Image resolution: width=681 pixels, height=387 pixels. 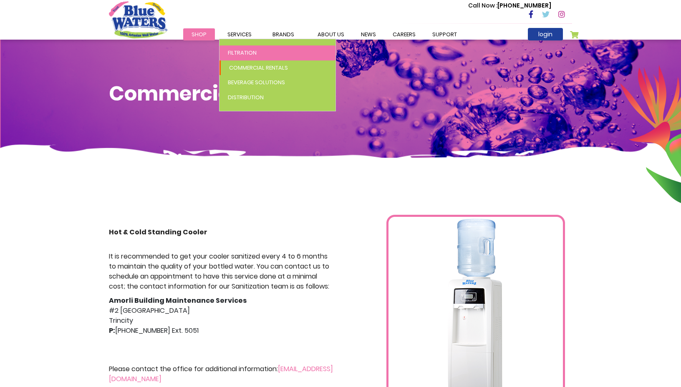 What do you see at coordinates (112, 330) in the screenshot?
I see `strong: P:` at bounding box center [112, 330].